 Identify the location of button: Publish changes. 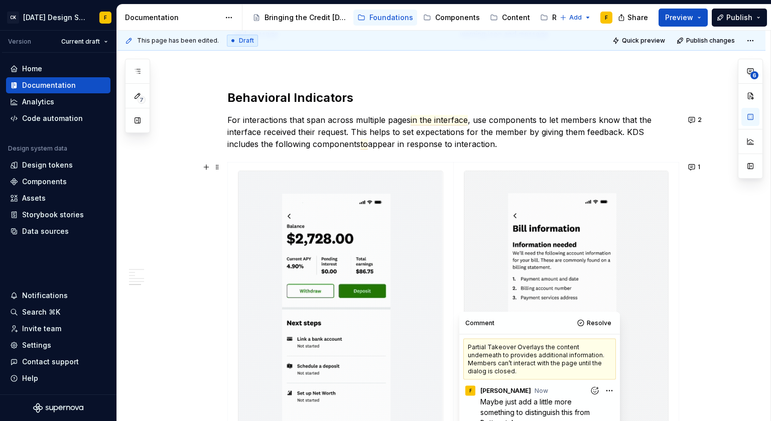
(706, 41).